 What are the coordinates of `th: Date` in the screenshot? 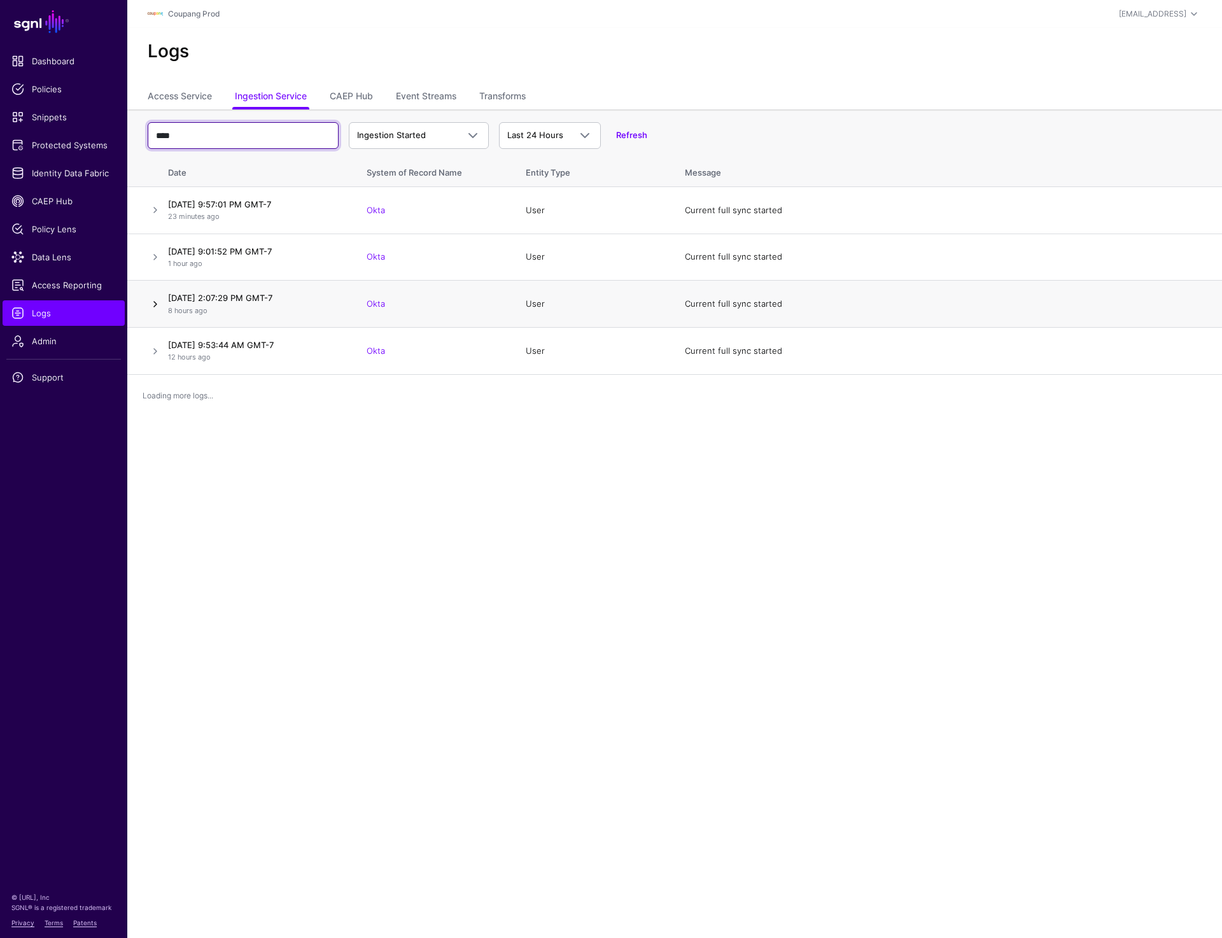 It's located at (258, 171).